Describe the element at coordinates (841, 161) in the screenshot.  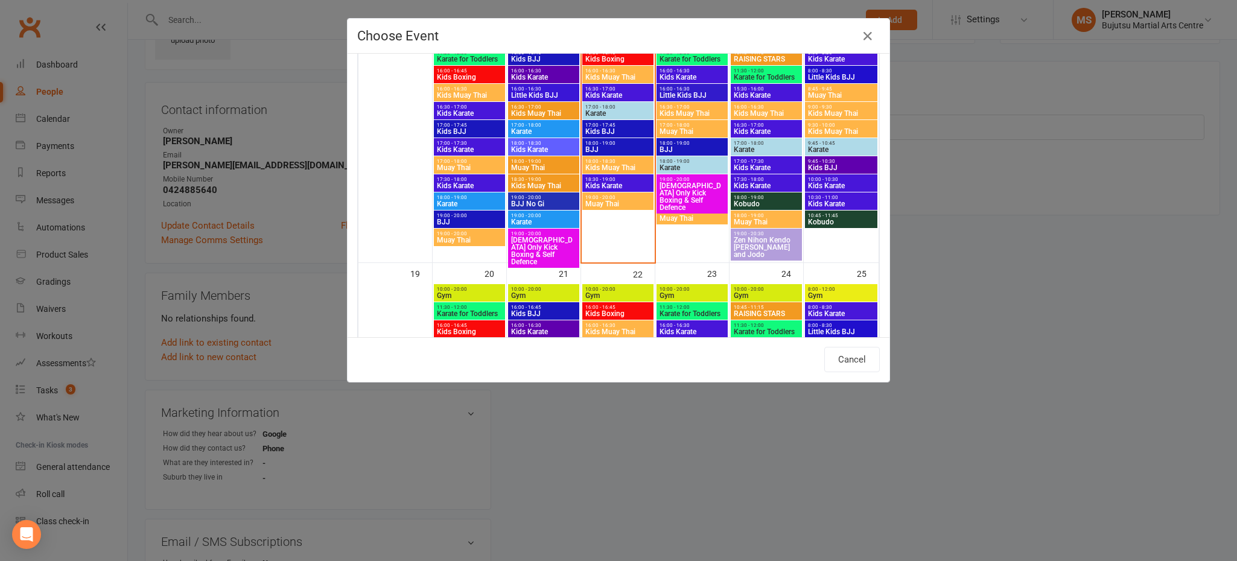
I see `span: 9:45 - 10:30` at that location.